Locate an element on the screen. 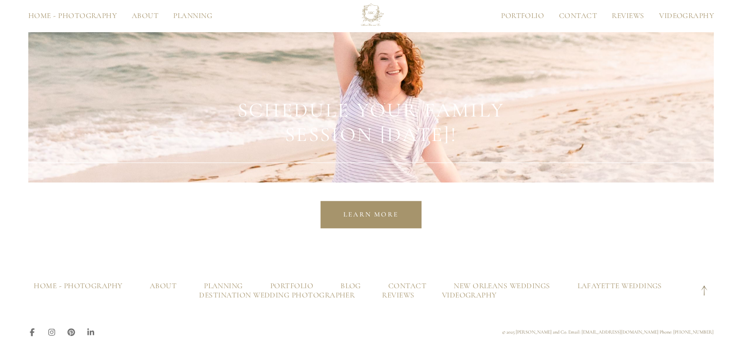  a: Learn more is located at coordinates (371, 214).